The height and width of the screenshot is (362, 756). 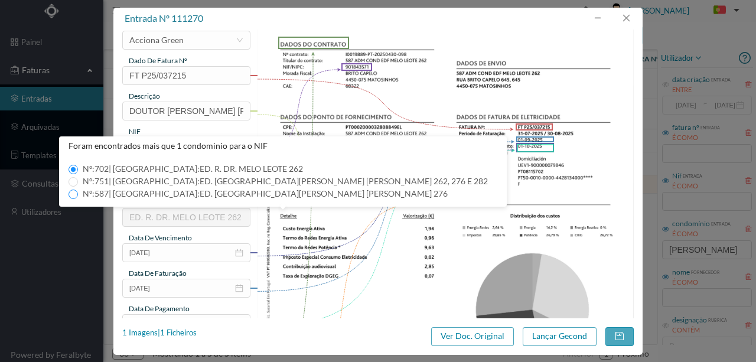 What do you see at coordinates (164, 18) in the screenshot?
I see `span: entrada nº 111270` at bounding box center [164, 18].